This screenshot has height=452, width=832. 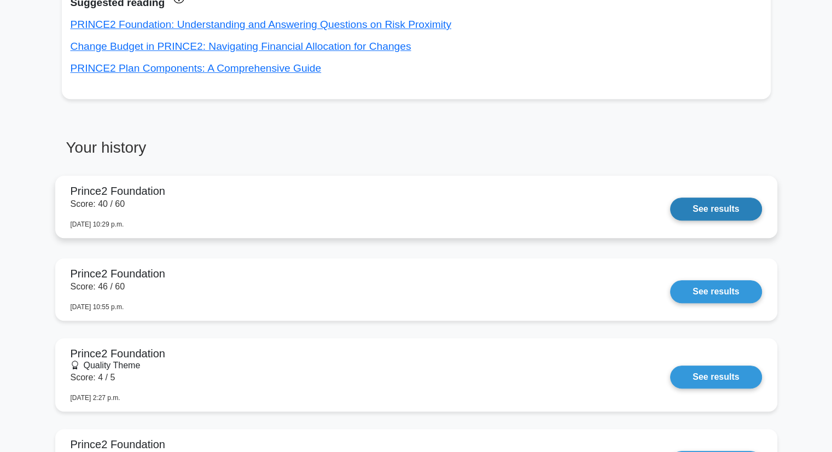 I want to click on h3: Your history, so click(x=236, y=152).